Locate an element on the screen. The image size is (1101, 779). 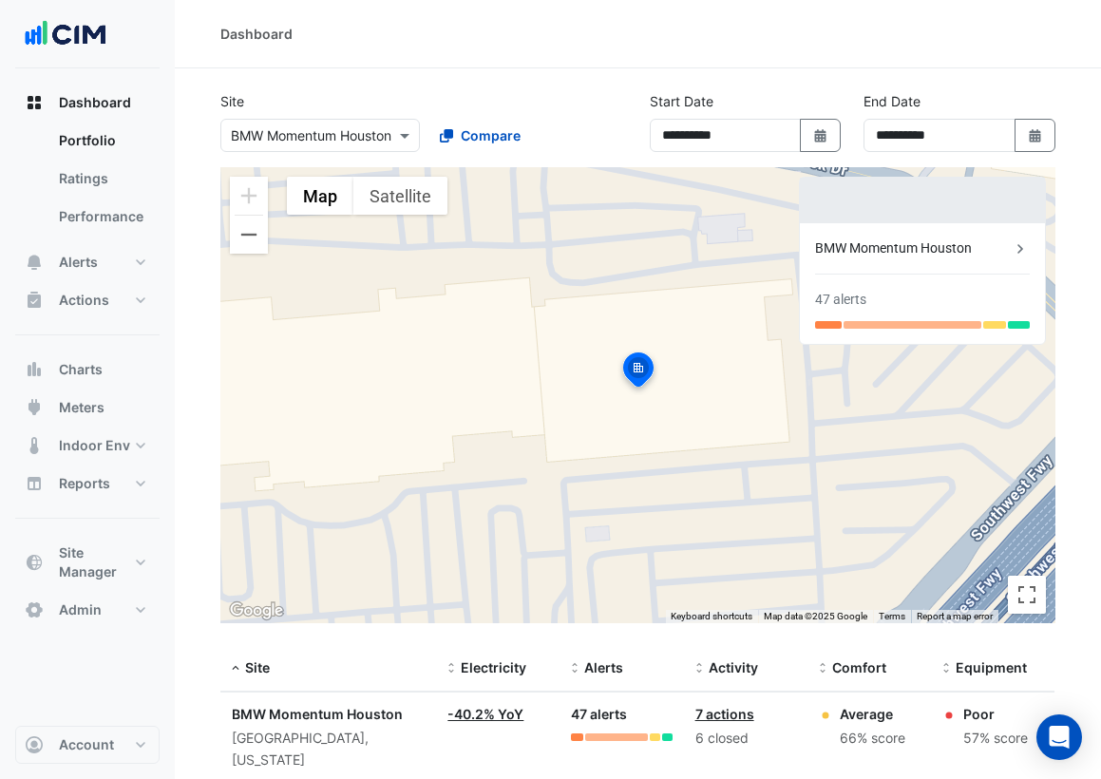
span: Comfort is located at coordinates (859, 667).